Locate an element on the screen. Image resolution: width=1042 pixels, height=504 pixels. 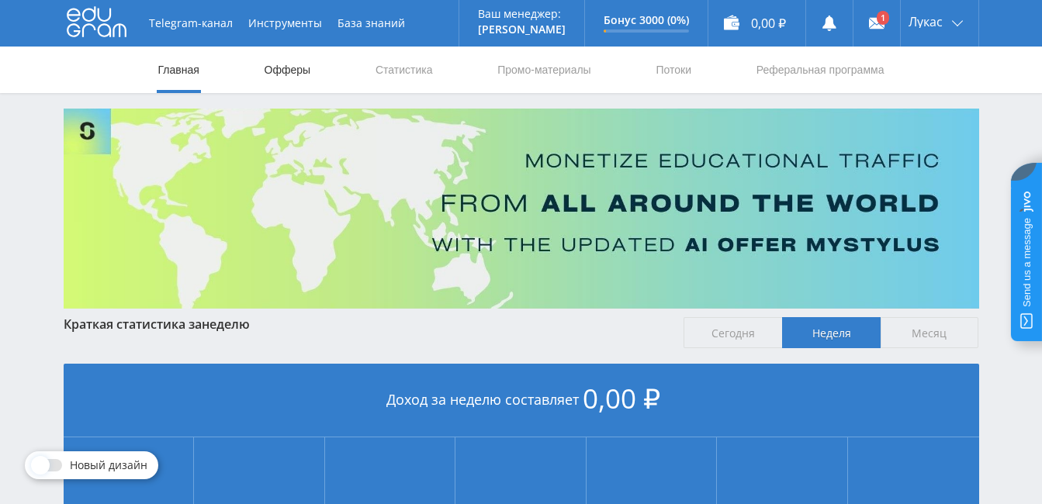
a: Статистика is located at coordinates (404, 70).